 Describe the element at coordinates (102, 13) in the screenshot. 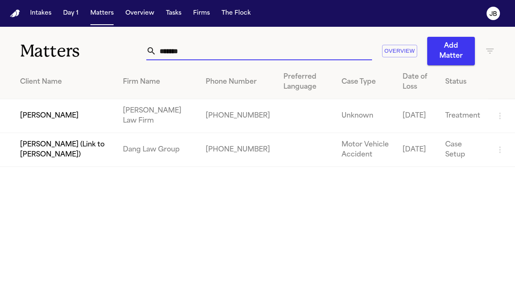

I see `a: Matters` at that location.